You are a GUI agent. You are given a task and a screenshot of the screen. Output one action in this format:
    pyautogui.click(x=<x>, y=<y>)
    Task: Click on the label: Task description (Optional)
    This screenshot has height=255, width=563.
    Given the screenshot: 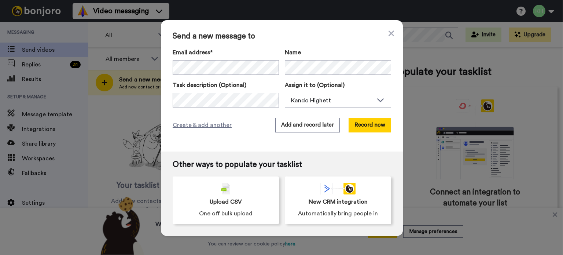 What is the action you would take?
    pyautogui.click(x=226, y=85)
    